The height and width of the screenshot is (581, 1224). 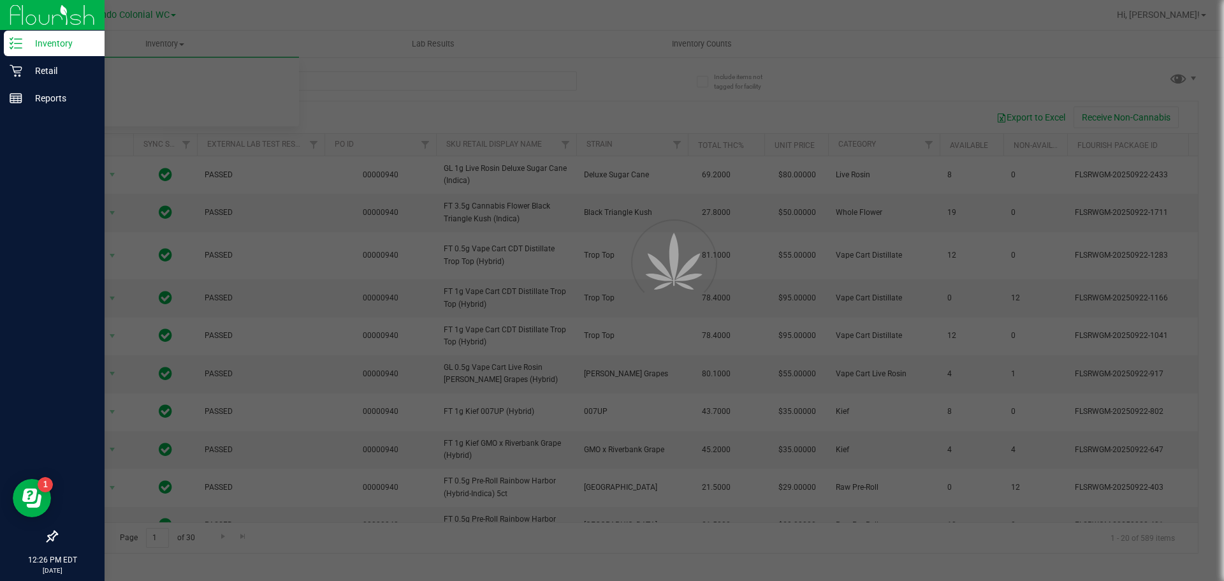 What do you see at coordinates (8, 7) in the screenshot?
I see `span: 1` at bounding box center [8, 7].